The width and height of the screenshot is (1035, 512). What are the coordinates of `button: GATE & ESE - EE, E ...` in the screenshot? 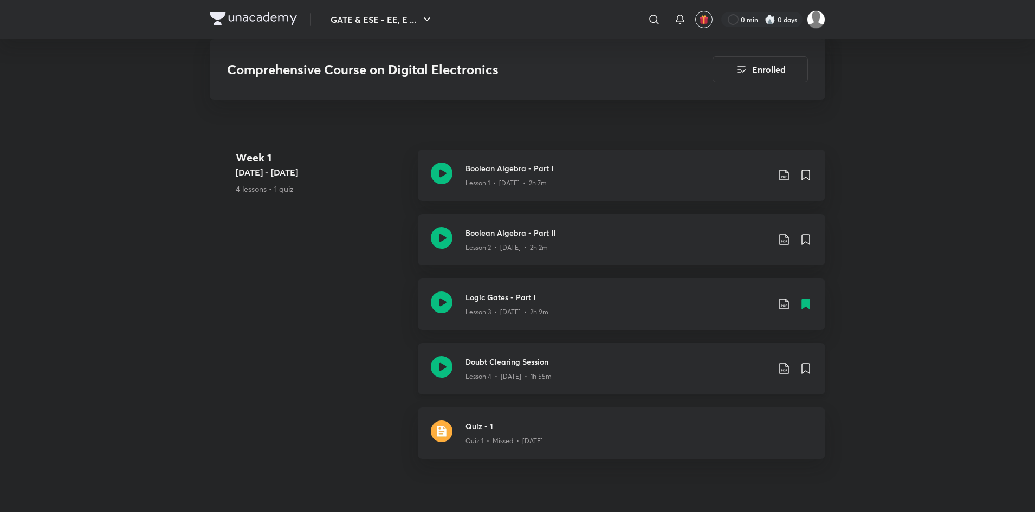 It's located at (382, 20).